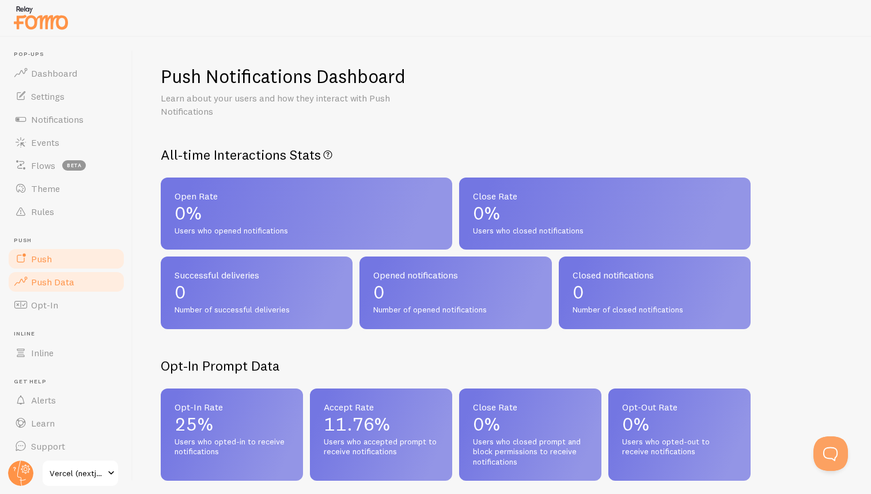  I want to click on a: Settings, so click(66, 96).